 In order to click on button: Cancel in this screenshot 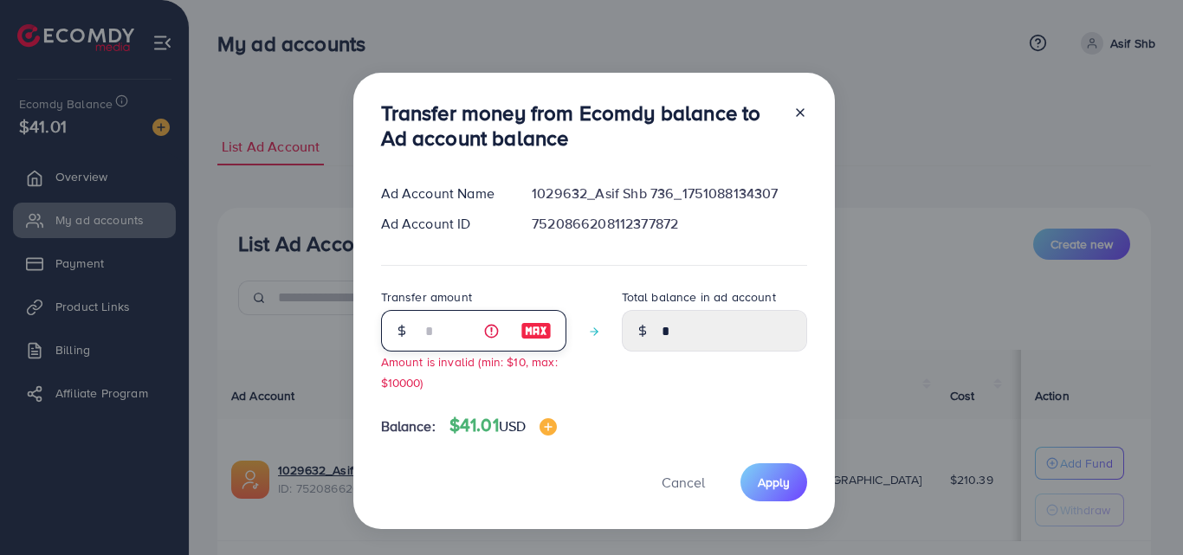, I will do `click(684, 482)`.